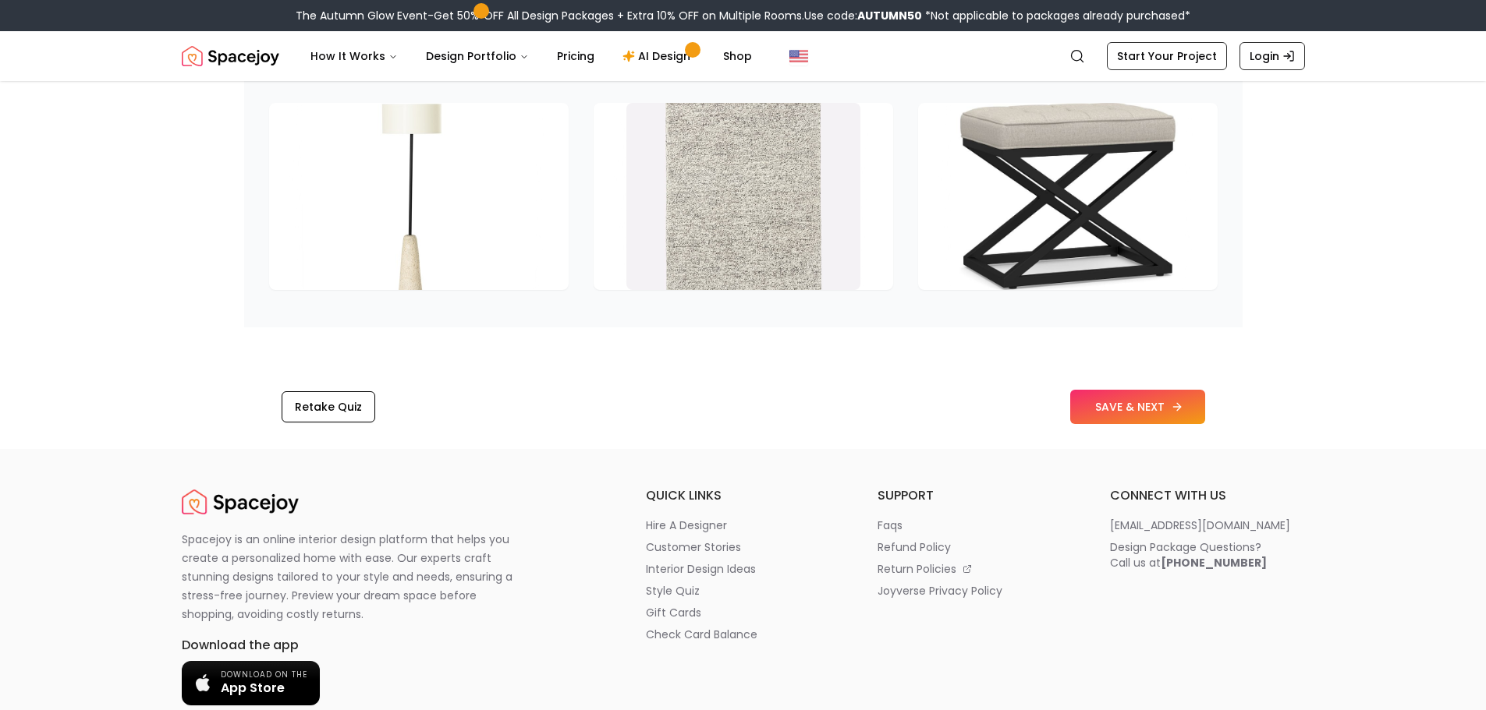 The width and height of the screenshot is (1486, 710). Describe the element at coordinates (743, 56) in the screenshot. I see `nav: Global` at that location.